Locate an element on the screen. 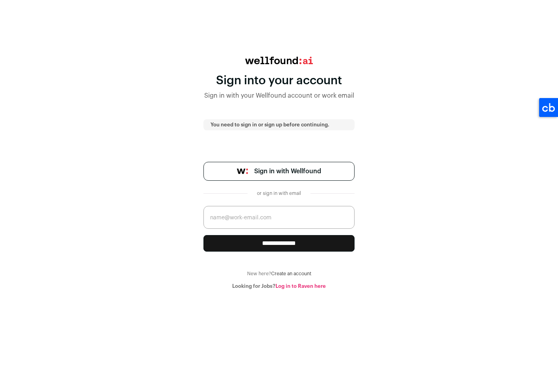 Image resolution: width=558 pixels, height=391 pixels. input: name@work-email.com is located at coordinates (279, 217).